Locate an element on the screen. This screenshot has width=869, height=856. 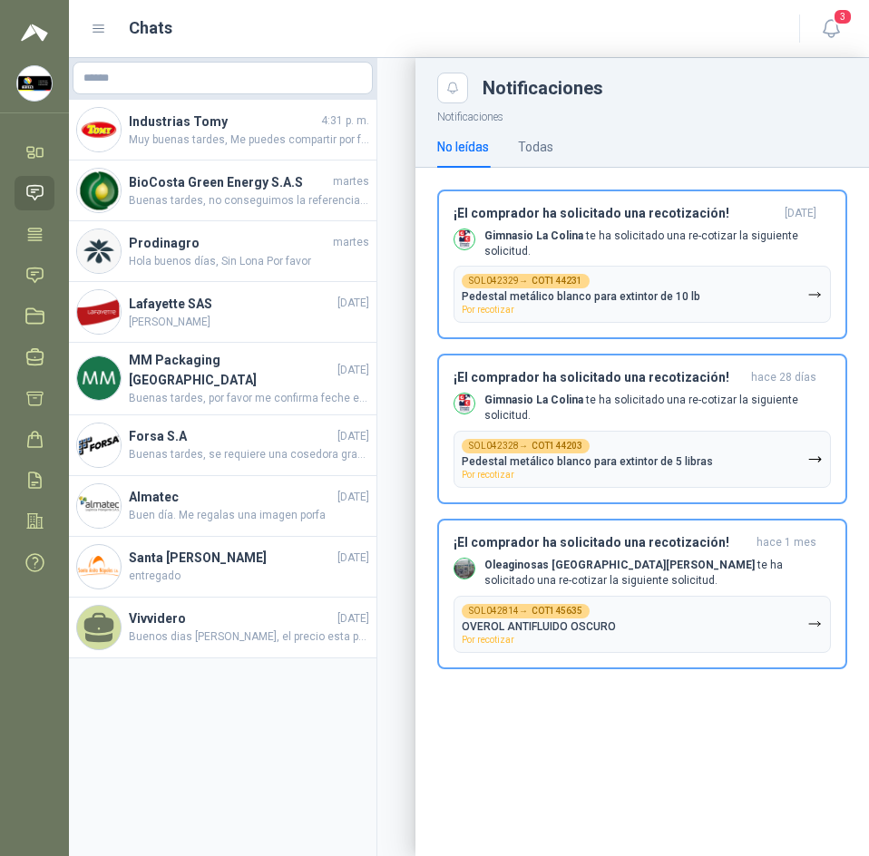
b: COT144203 is located at coordinates (557, 446).